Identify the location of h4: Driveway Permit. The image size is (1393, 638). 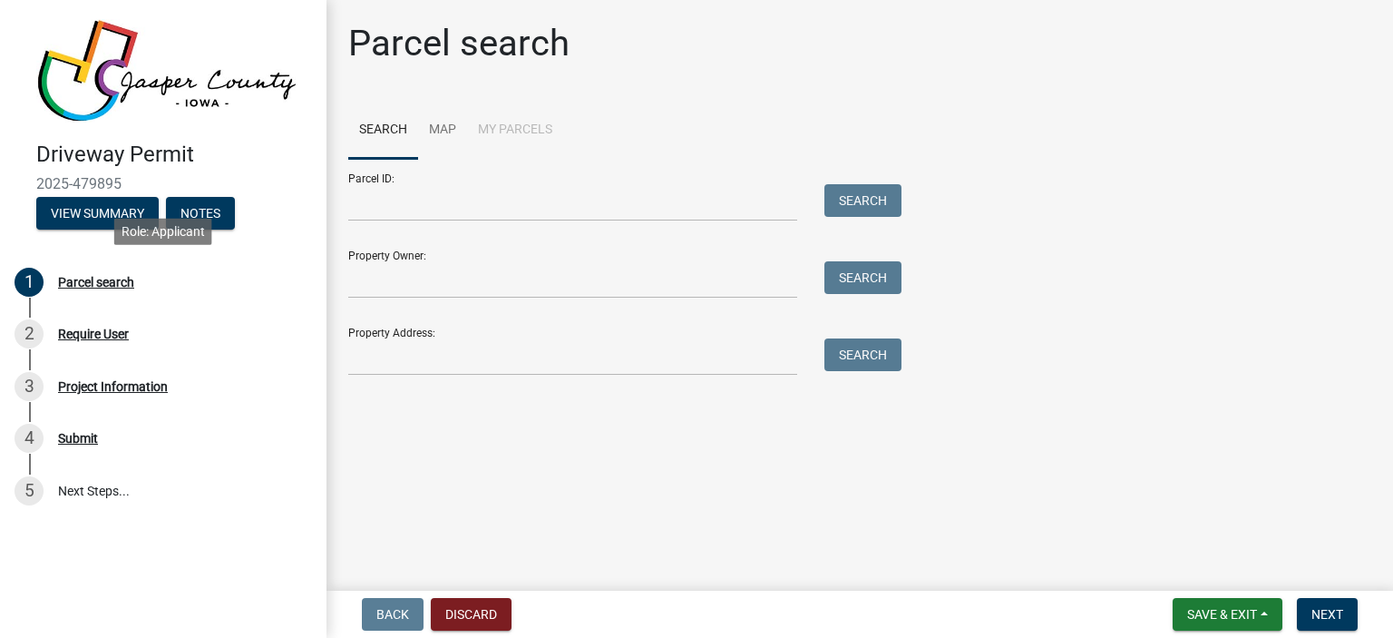
(174, 154).